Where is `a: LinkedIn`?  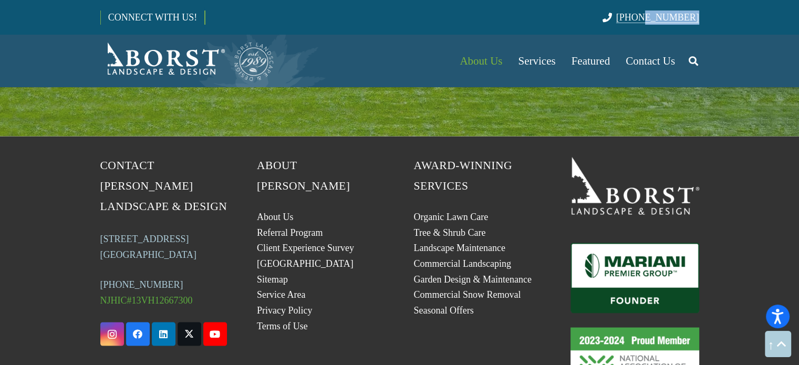
a: LinkedIn is located at coordinates (163, 334).